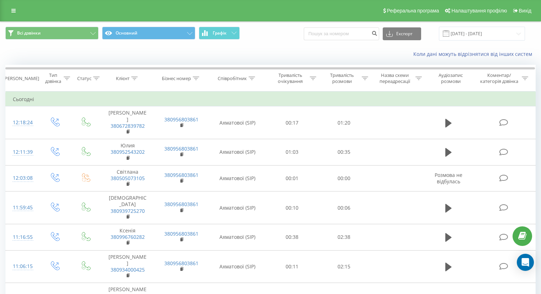 Image resolution: width=541 pixels, height=294 pixels. Describe the element at coordinates (499, 78) in the screenshot. I see `div: Коментар/категорія дзвінка` at that location.